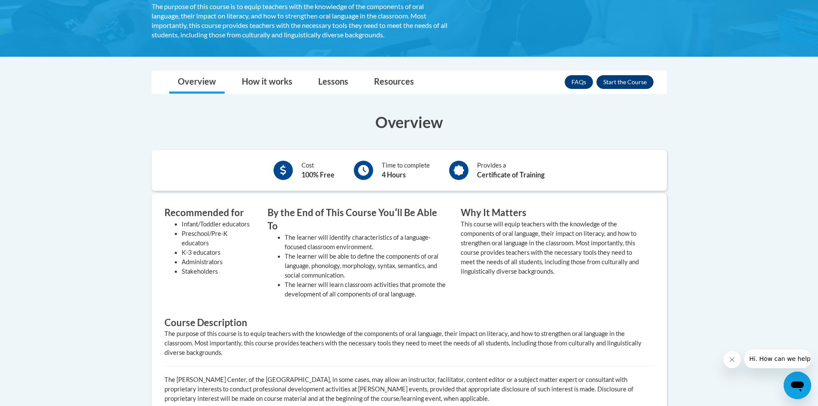 The width and height of the screenshot is (818, 406). Describe the element at coordinates (218, 262) in the screenshot. I see `li: Administrators` at that location.